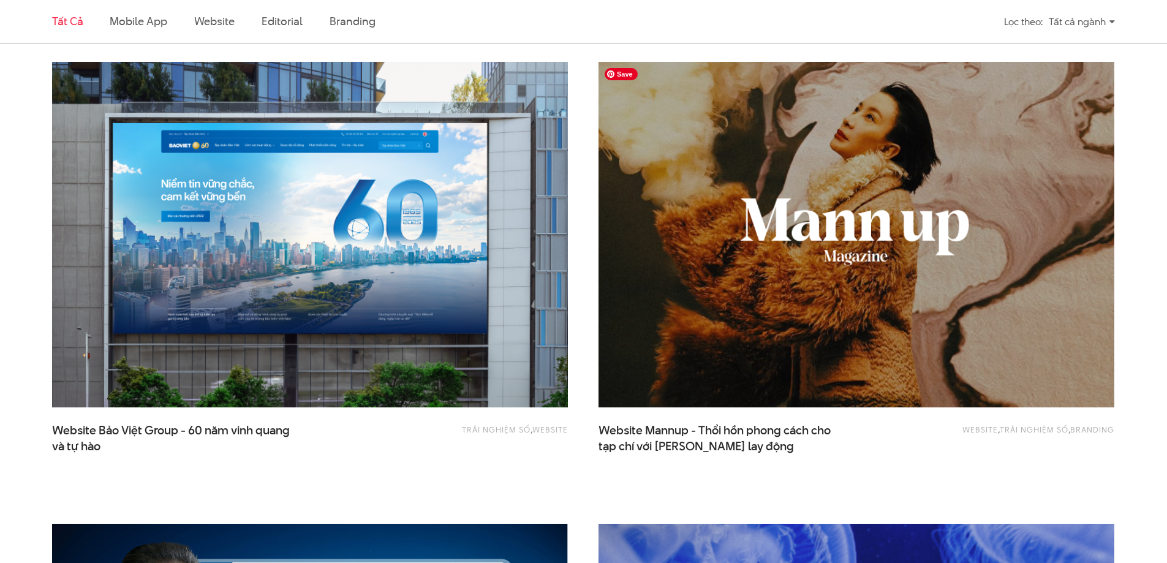 This screenshot has width=1167, height=563. I want to click on span: Save, so click(621, 74).